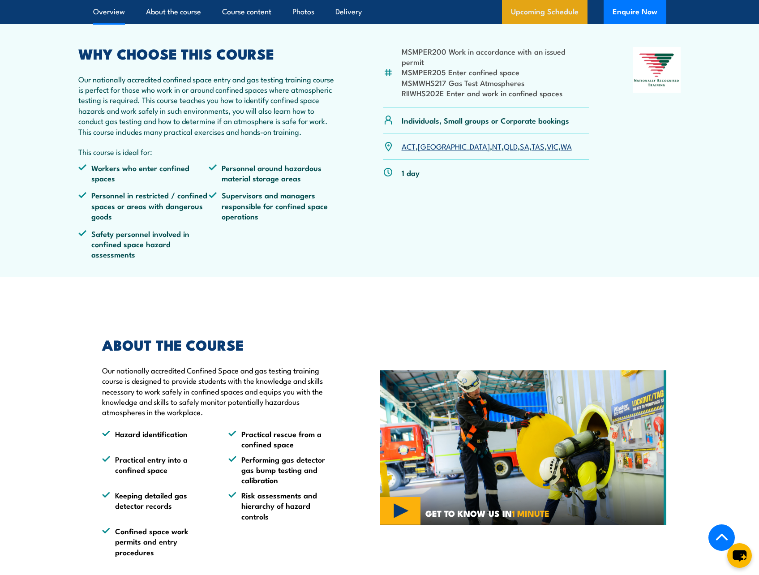 The height and width of the screenshot is (575, 759). What do you see at coordinates (284, 439) in the screenshot?
I see `li: Practical rescue from a confined space` at bounding box center [284, 439].